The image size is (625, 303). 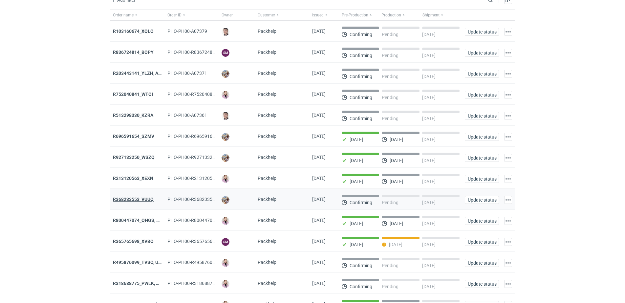 I want to click on span: Owner, so click(x=227, y=15).